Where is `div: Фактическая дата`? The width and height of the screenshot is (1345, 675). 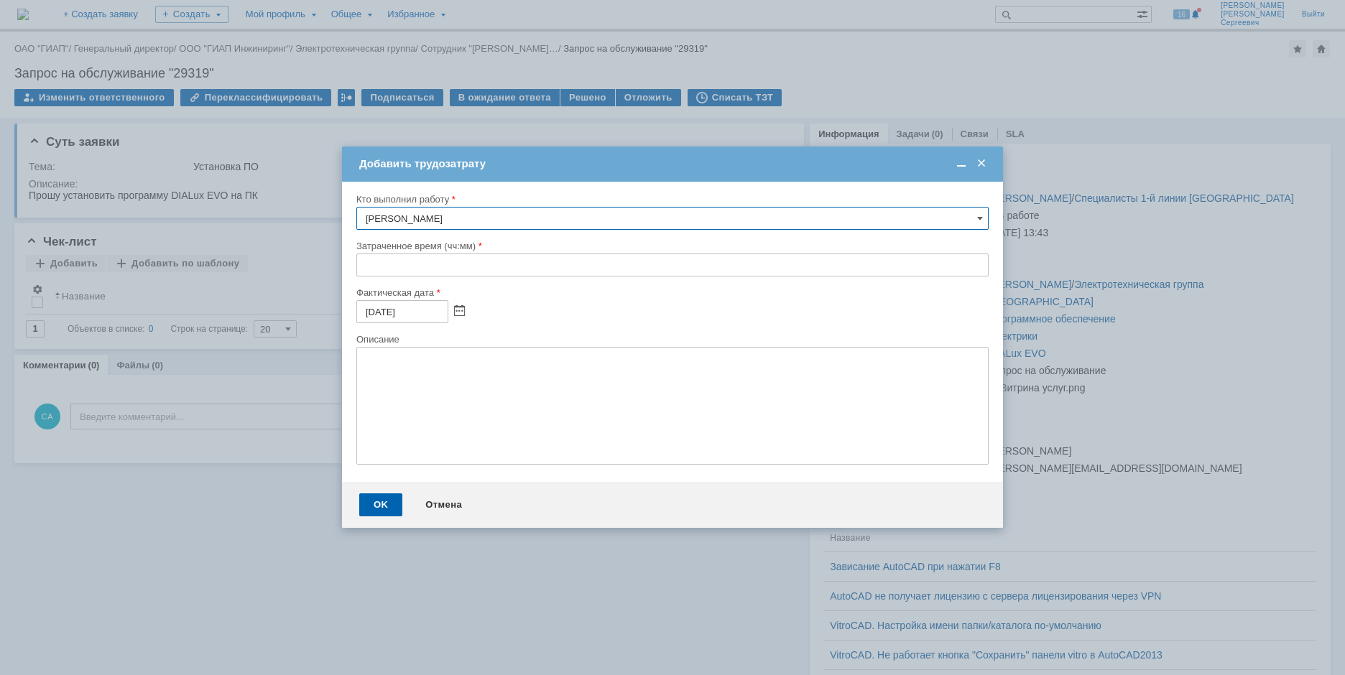 div: Фактическая дата is located at coordinates (671, 292).